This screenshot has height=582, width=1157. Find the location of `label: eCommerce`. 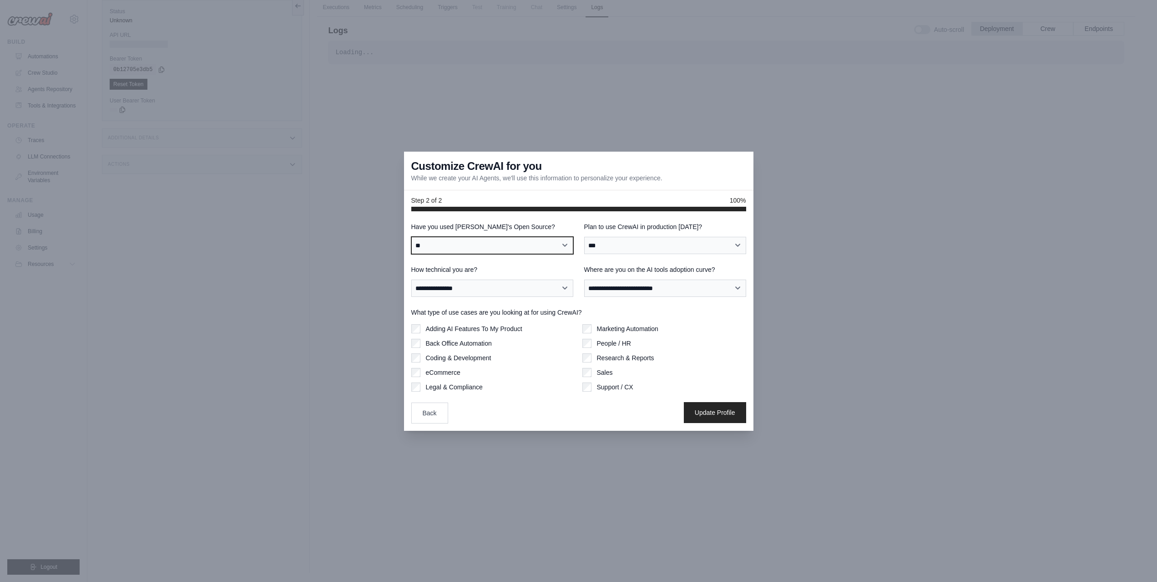

label: eCommerce is located at coordinates (443, 372).